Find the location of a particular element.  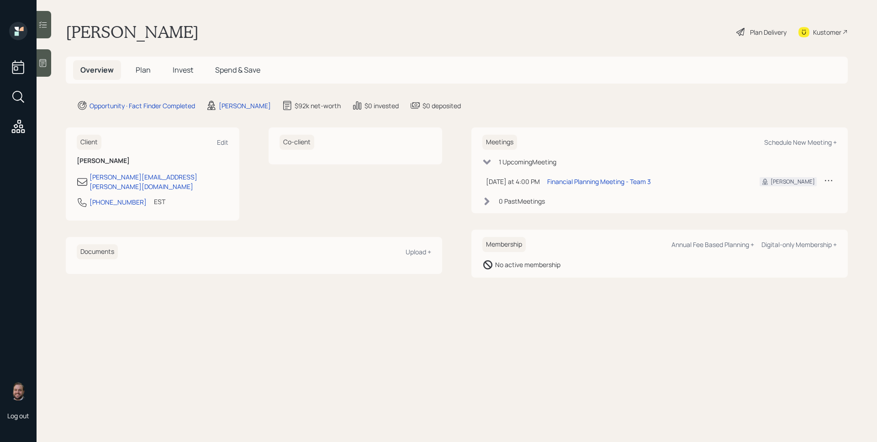

h6: Co-client is located at coordinates (297, 142).